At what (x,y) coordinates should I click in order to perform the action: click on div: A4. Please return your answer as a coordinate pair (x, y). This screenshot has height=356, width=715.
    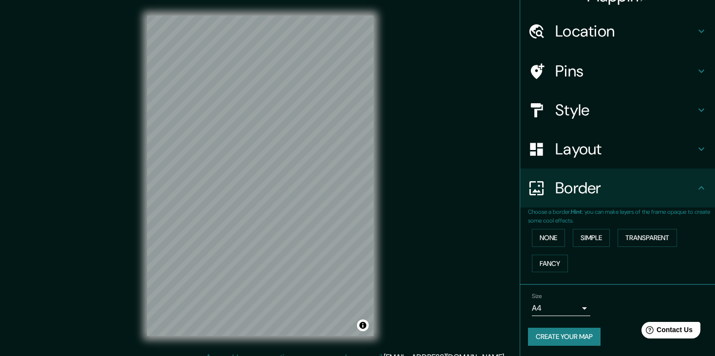
    Looking at the image, I should click on (561, 308).